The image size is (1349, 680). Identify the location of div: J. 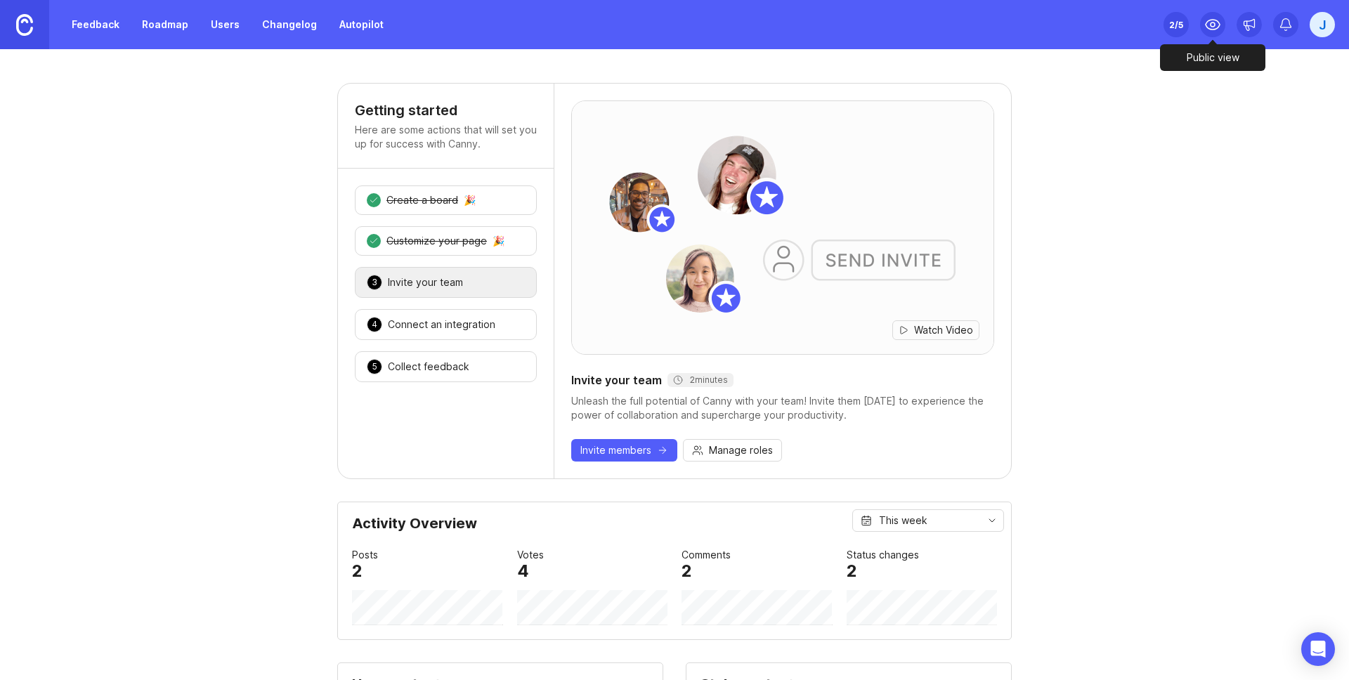
(1323, 25).